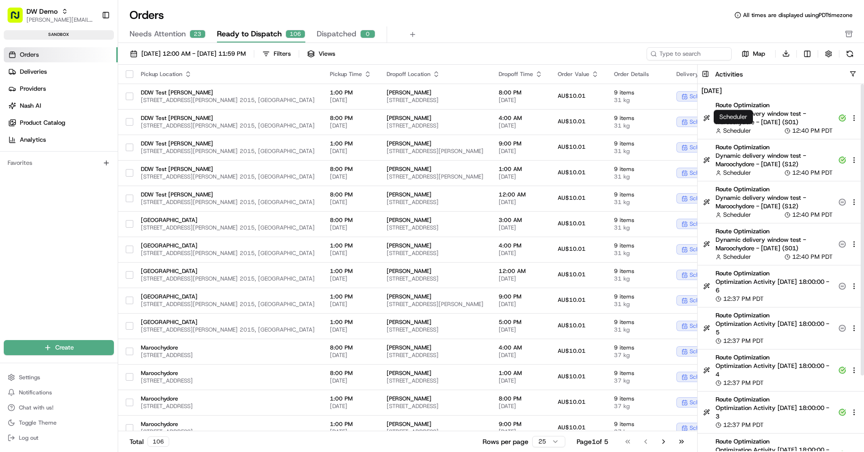 This screenshot has width=864, height=452. I want to click on span: Needs Attention, so click(157, 34).